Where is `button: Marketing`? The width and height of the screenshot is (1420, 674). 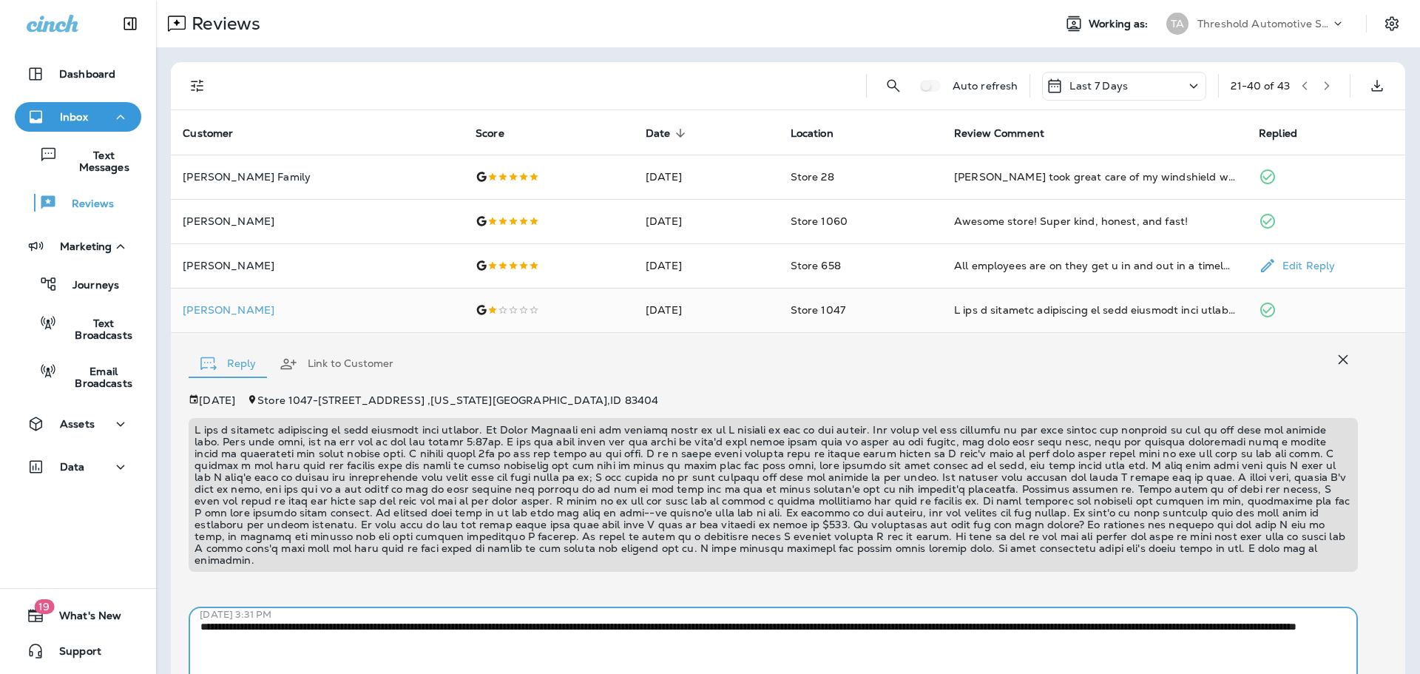
button: Marketing is located at coordinates (78, 246).